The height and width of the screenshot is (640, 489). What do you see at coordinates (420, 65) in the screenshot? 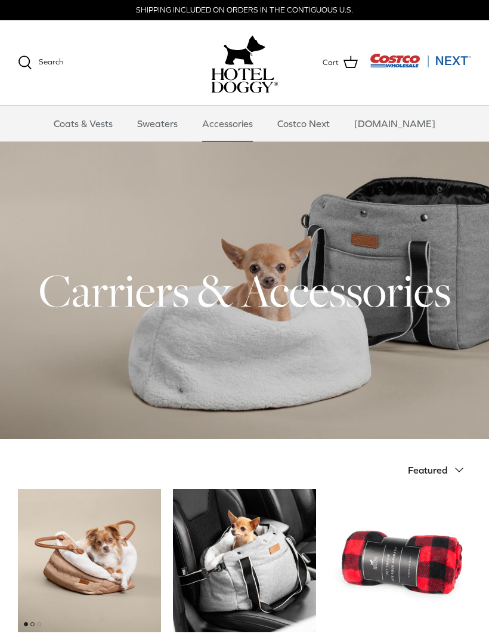
I see `a: Visit Costco Next` at bounding box center [420, 65].